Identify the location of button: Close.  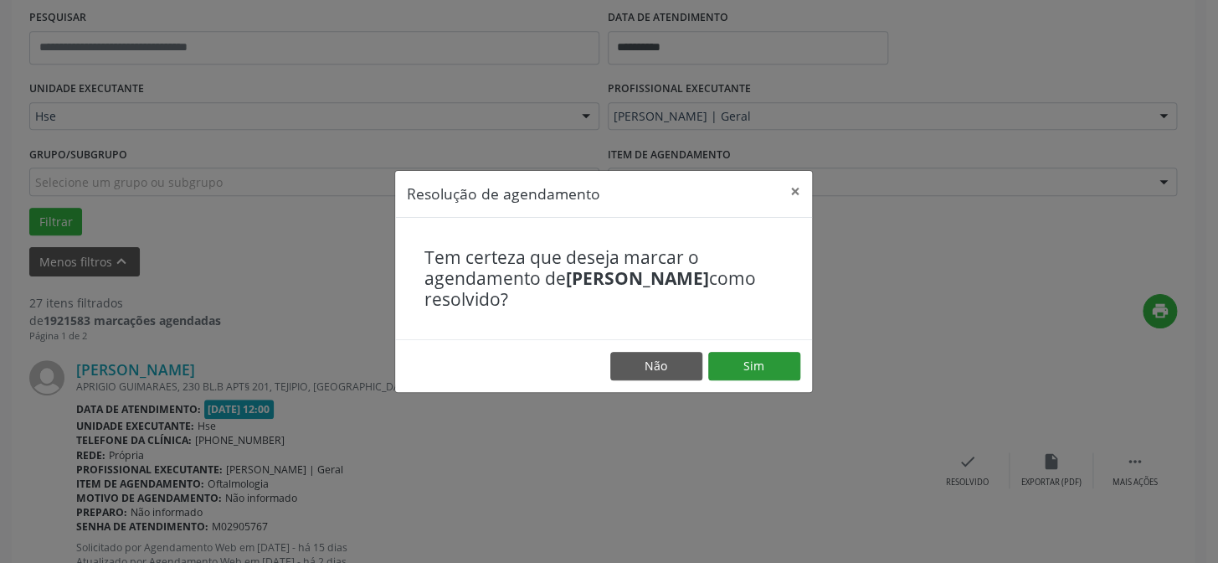
(795, 191).